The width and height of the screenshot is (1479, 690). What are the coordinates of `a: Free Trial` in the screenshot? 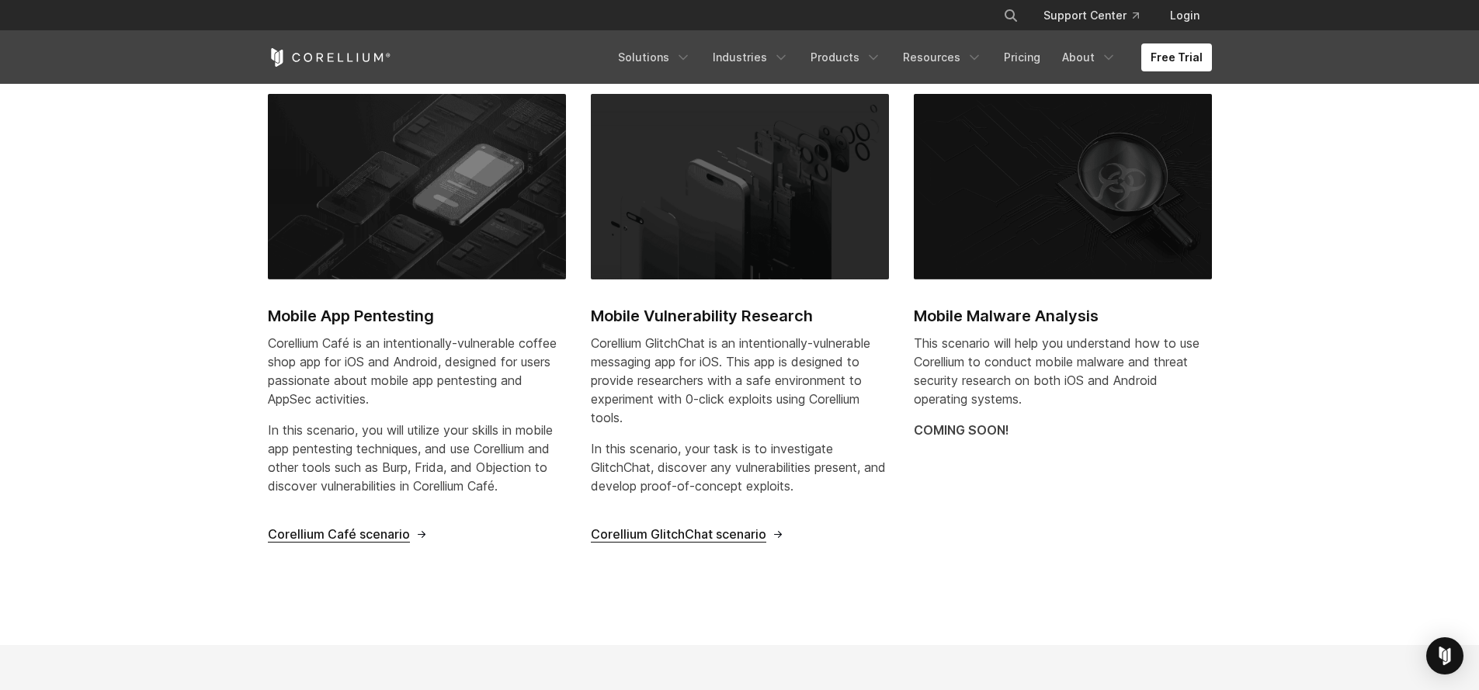 It's located at (1176, 57).